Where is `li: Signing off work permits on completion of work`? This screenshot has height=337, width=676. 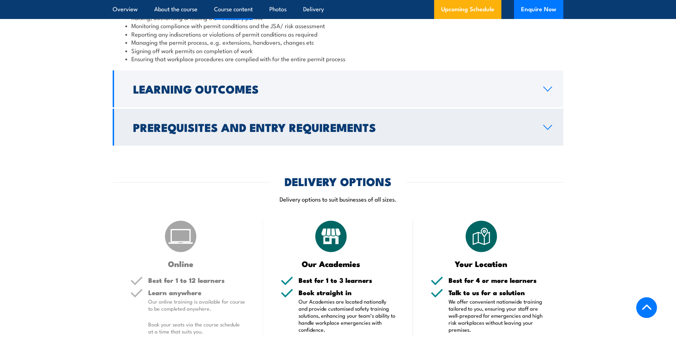
li: Signing off work permits on completion of work is located at coordinates (338, 50).